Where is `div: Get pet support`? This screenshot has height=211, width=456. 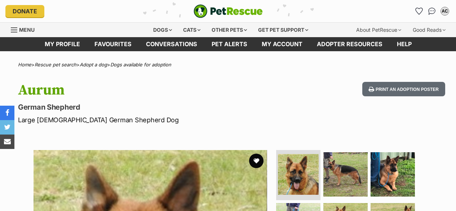
div: Get pet support is located at coordinates (283, 30).